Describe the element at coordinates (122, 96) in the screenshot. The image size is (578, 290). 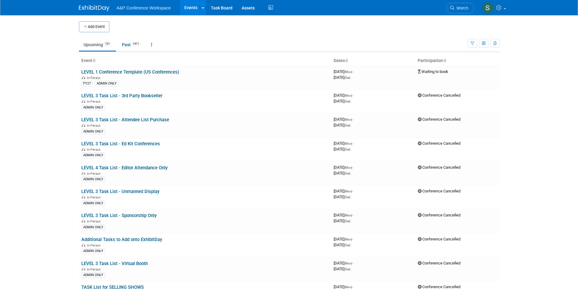
I see `a: LEVEL 3 Task List - 3rd Party Bookseller` at that location.